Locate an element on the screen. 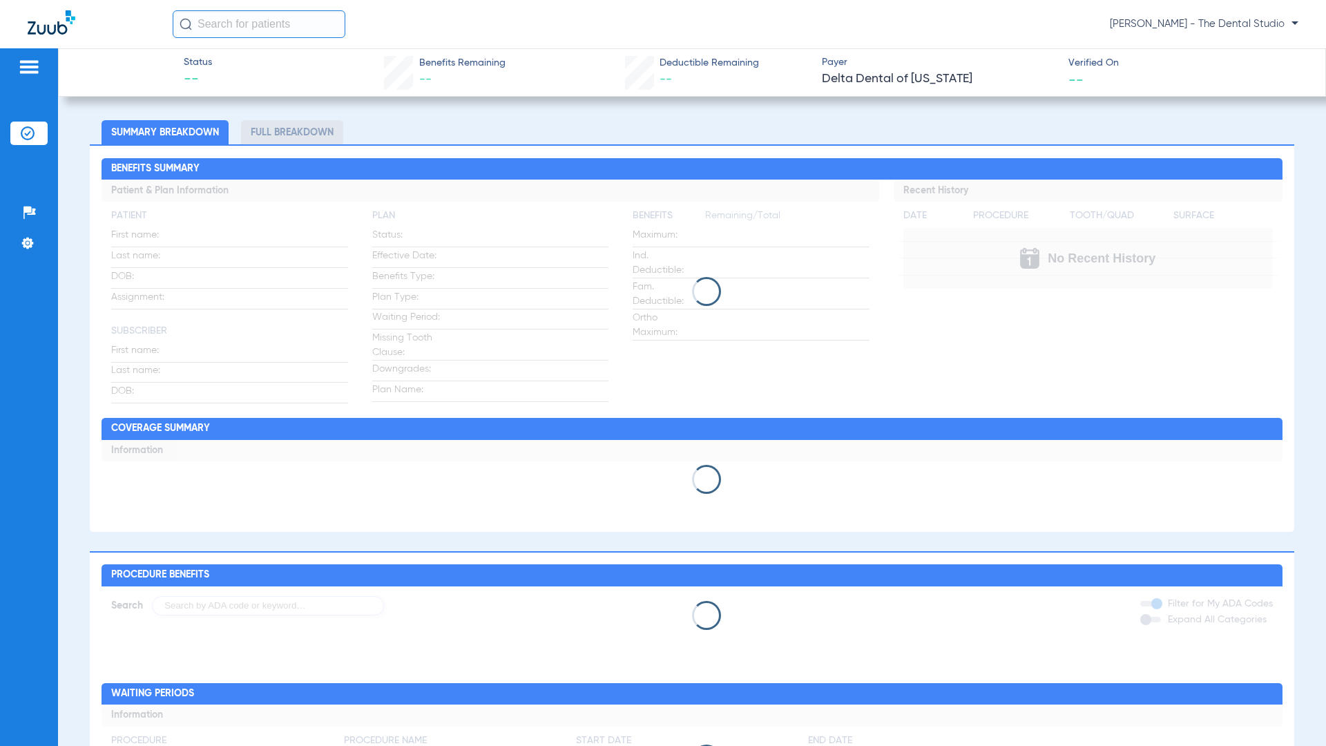 The width and height of the screenshot is (1326, 746). img: Search Icon is located at coordinates (186, 24).